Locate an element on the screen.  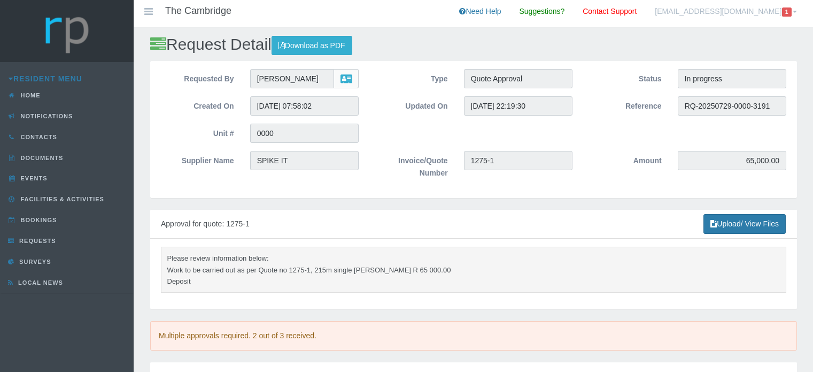
span: Documents is located at coordinates (41, 158).